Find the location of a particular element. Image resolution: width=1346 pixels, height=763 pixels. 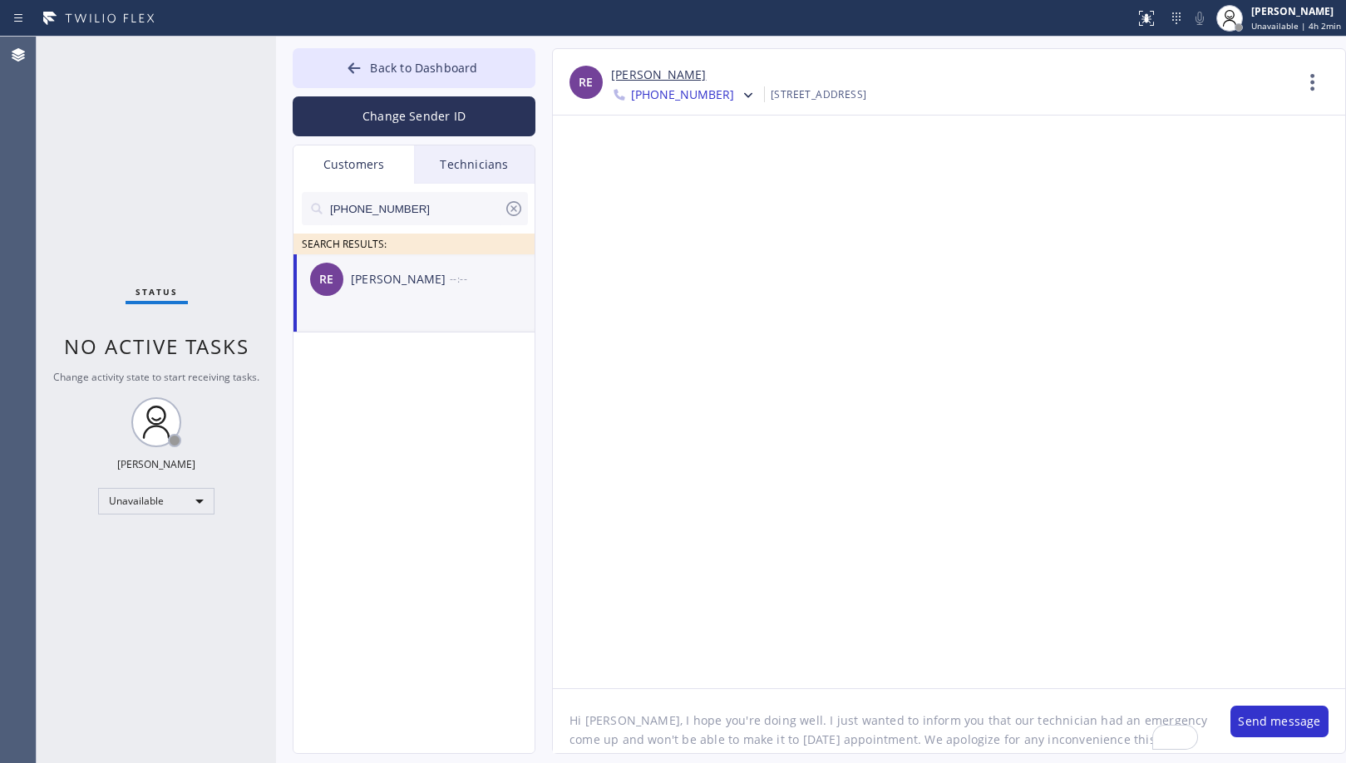

div: Customers is located at coordinates (353, 165).